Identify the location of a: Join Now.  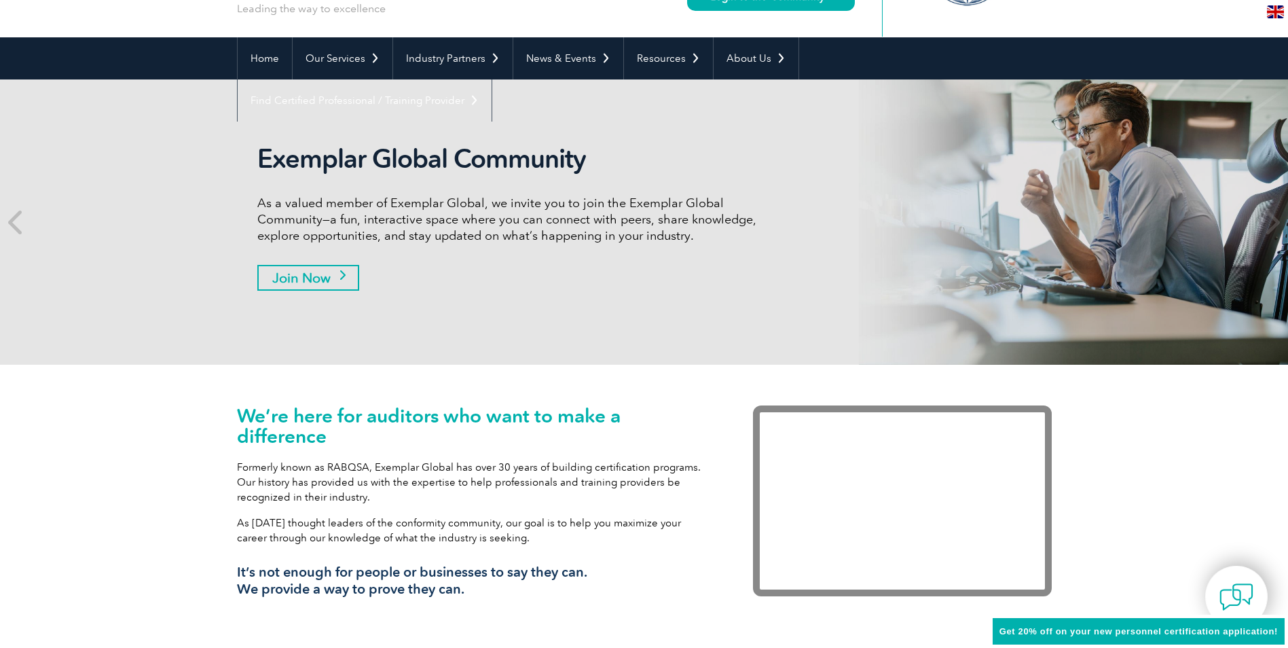
(308, 278).